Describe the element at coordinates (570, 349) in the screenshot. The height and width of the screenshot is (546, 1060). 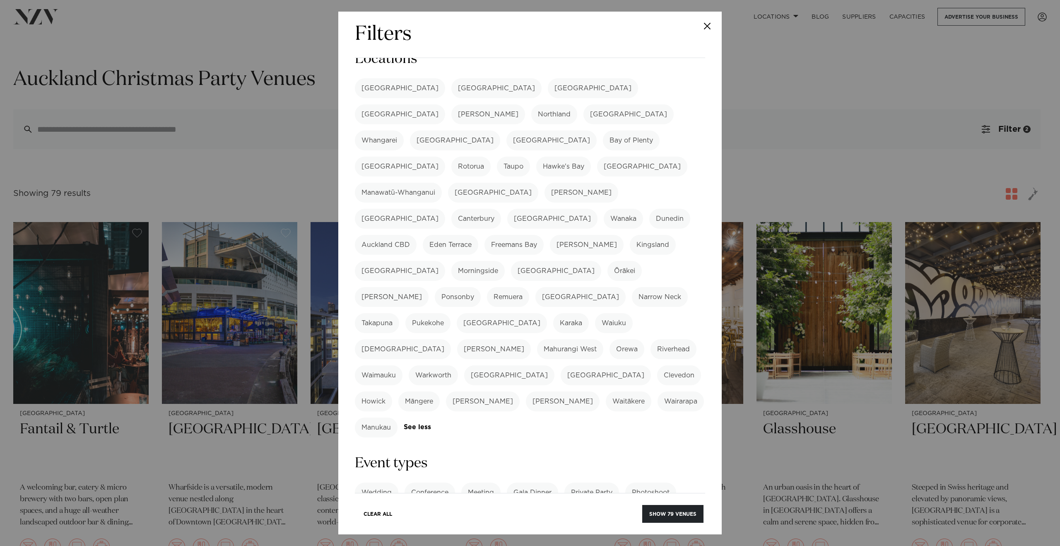
I see `label: Mahurangi West` at that location.